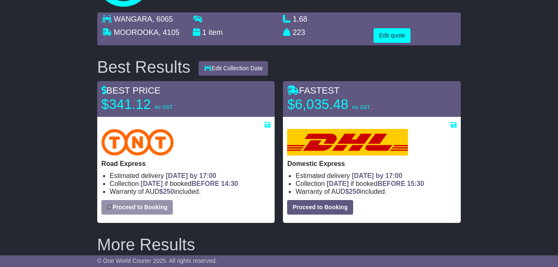 This screenshot has width=558, height=267. I want to click on button: Edit quote, so click(392, 35).